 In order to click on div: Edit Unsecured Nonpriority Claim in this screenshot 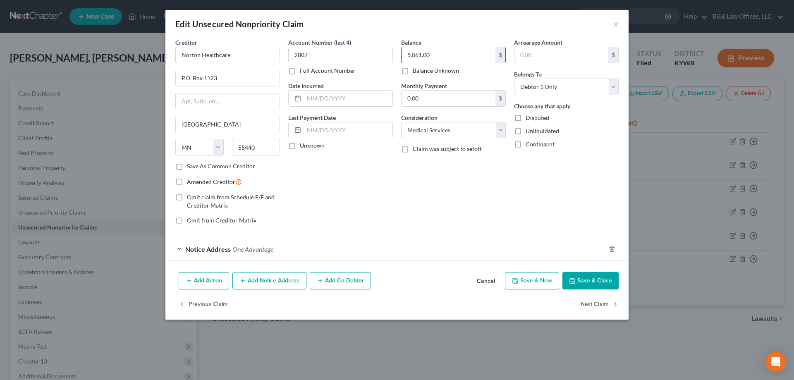, I will do `click(240, 24)`.